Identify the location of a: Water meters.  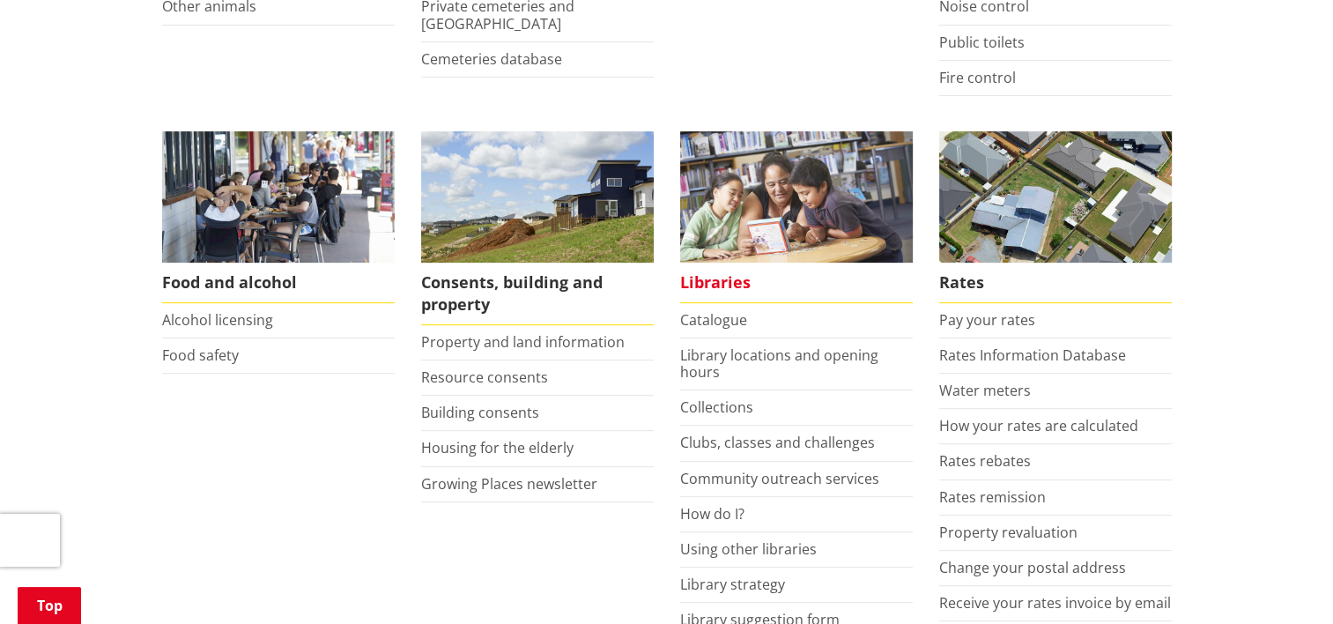
(985, 390).